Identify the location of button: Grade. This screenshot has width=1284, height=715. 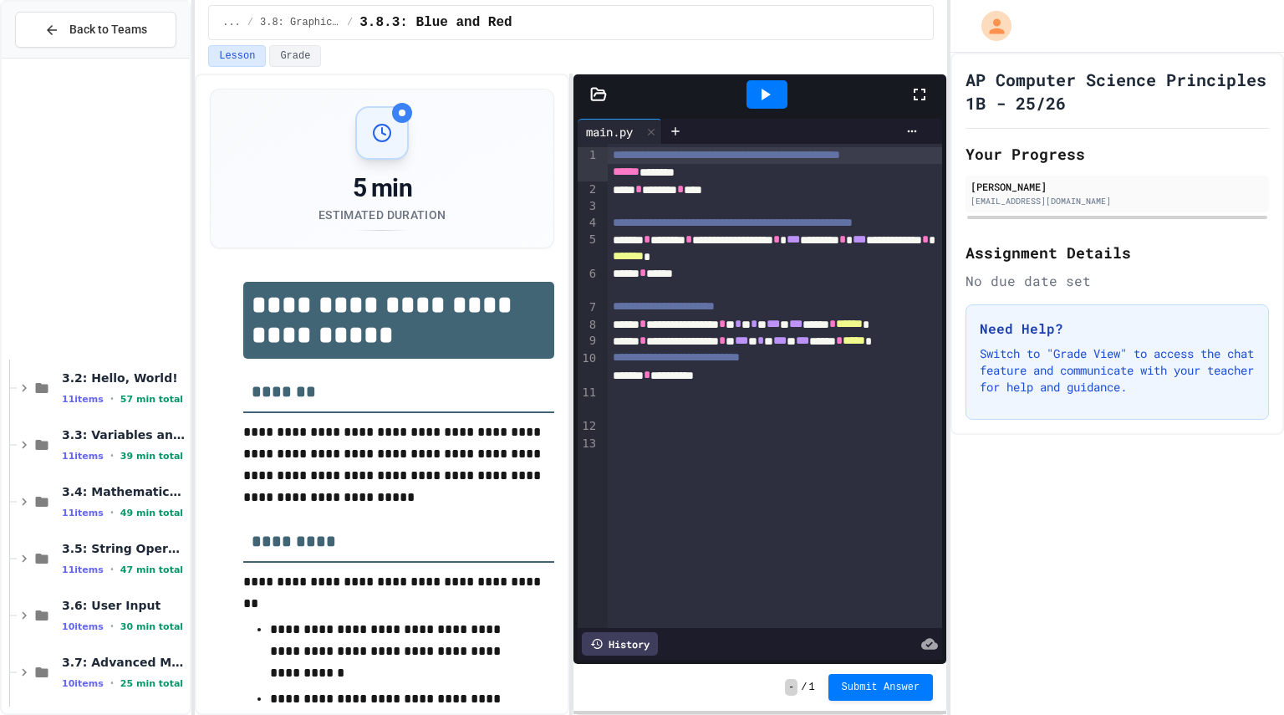
(295, 56).